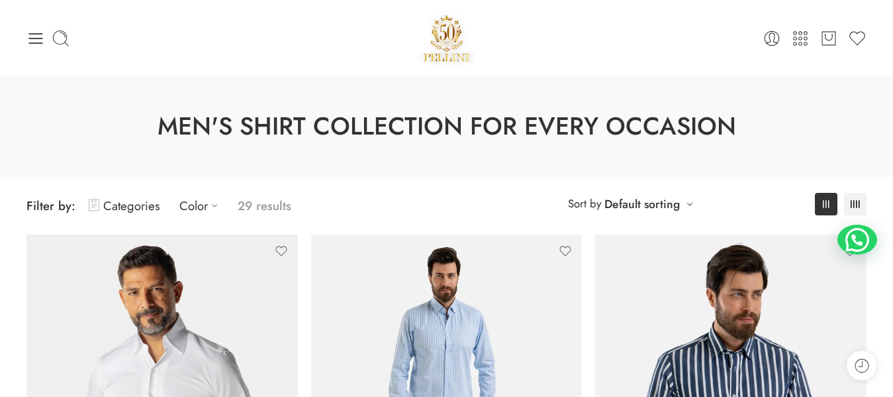 This screenshot has height=397, width=893. What do you see at coordinates (447, 38) in the screenshot?
I see `a: Pellini -` at bounding box center [447, 38].